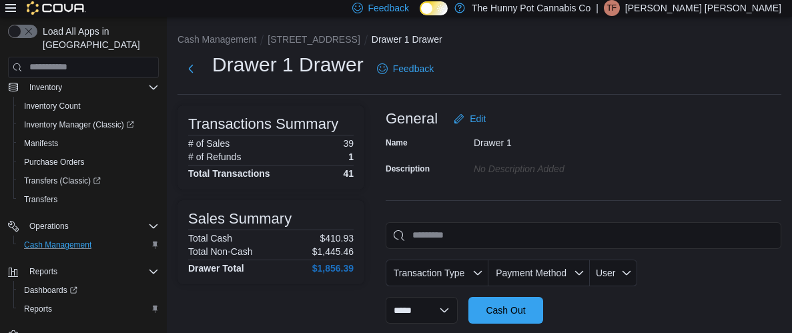 This screenshot has height=333, width=792. What do you see at coordinates (531, 273) in the screenshot?
I see `span: Payment Method` at bounding box center [531, 273].